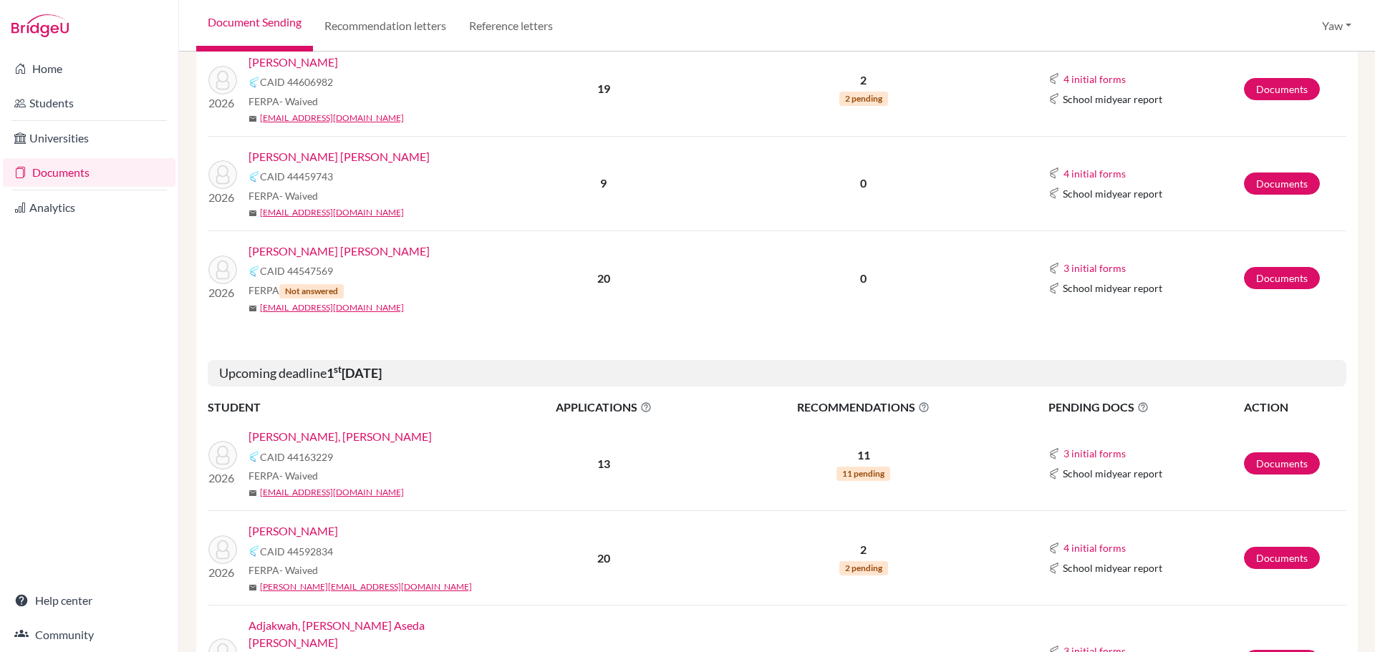 This screenshot has width=1375, height=652. What do you see at coordinates (863, 474) in the screenshot?
I see `span: 11 pending` at bounding box center [863, 474].